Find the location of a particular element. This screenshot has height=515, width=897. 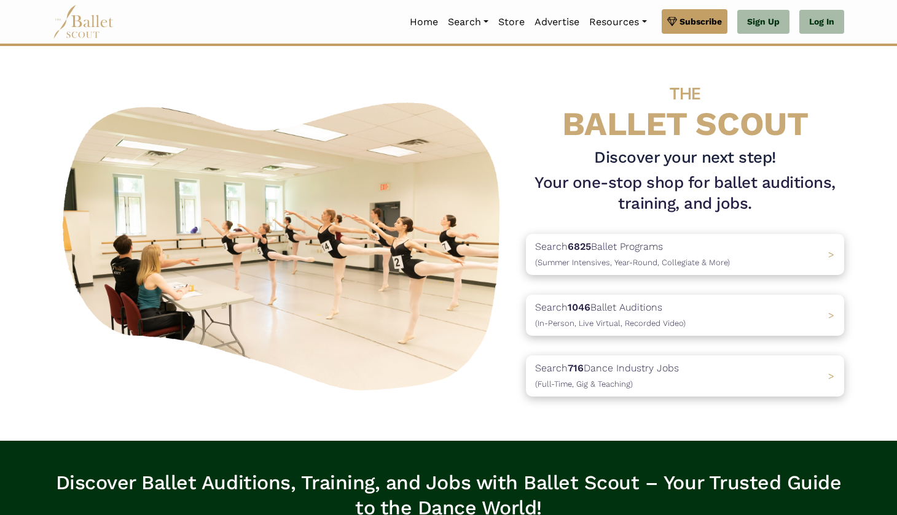

span: (In-Person, Live Virtual, Recorded Video) is located at coordinates (610, 323).